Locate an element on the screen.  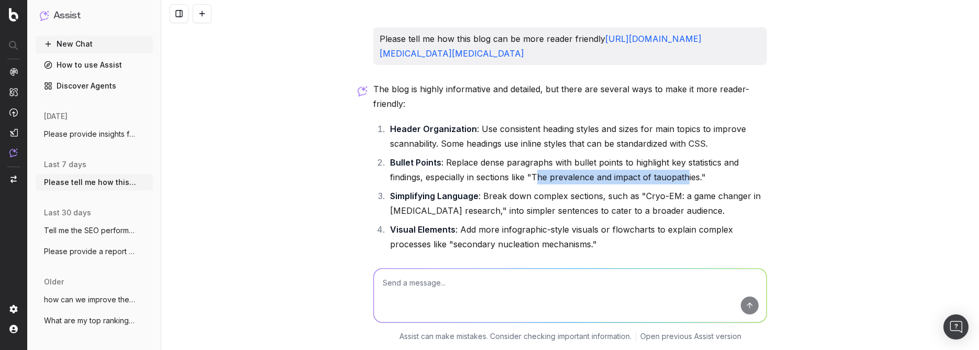
img: Botify assist logo is located at coordinates (362, 91).